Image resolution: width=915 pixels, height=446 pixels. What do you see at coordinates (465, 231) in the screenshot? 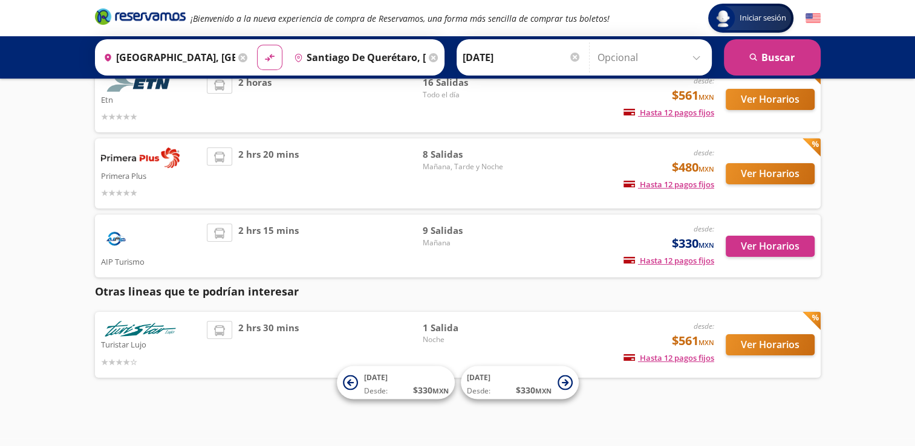
I see `span: 9 Salidas` at bounding box center [465, 231].